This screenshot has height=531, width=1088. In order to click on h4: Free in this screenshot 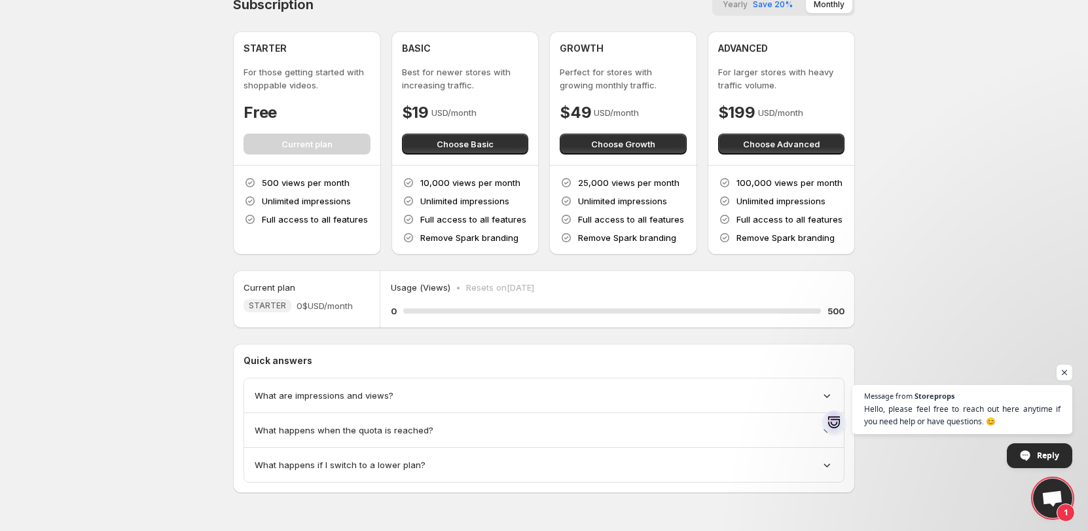, I will do `click(260, 113)`.